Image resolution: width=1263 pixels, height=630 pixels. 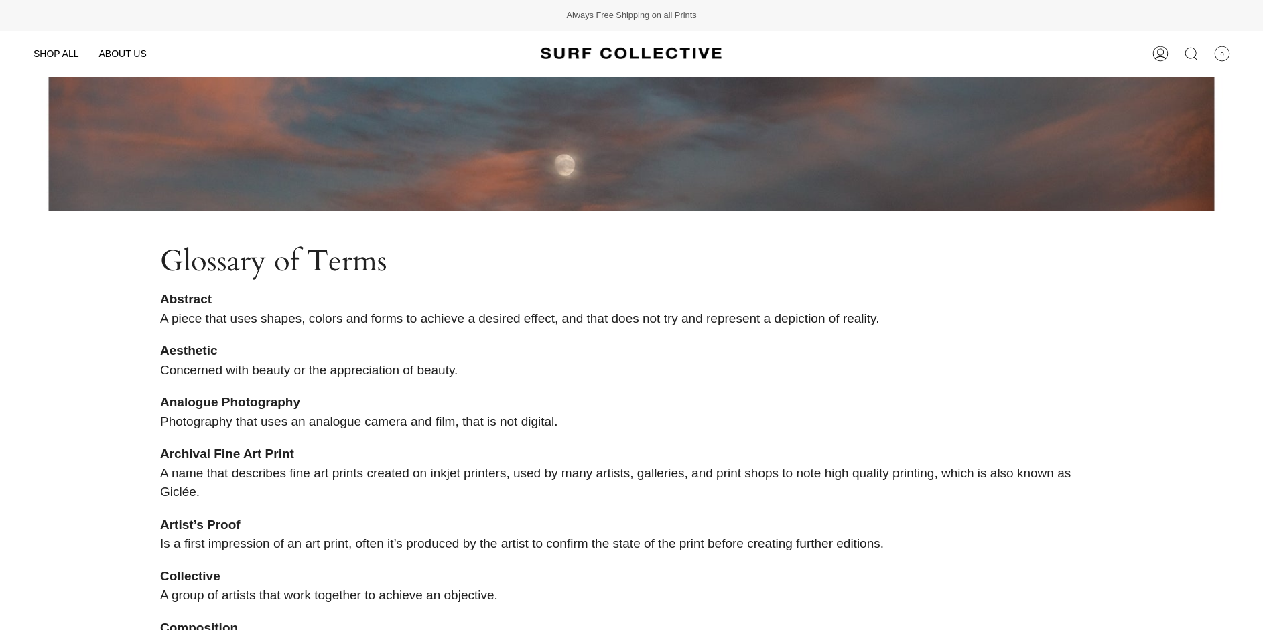 I want to click on span: SHOP ALL, so click(x=56, y=54).